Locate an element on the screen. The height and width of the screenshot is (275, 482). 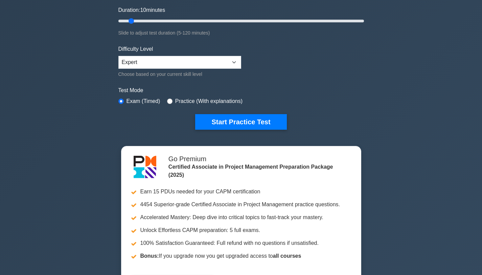
label: Difficulty Level is located at coordinates (136, 49).